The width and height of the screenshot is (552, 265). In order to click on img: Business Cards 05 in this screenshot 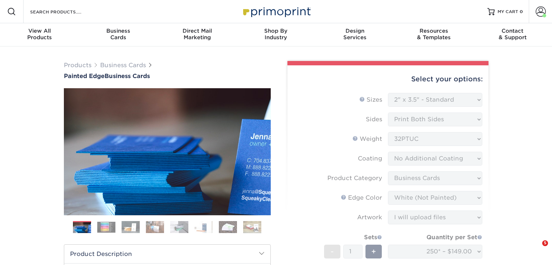, I will do `click(179, 227)`.